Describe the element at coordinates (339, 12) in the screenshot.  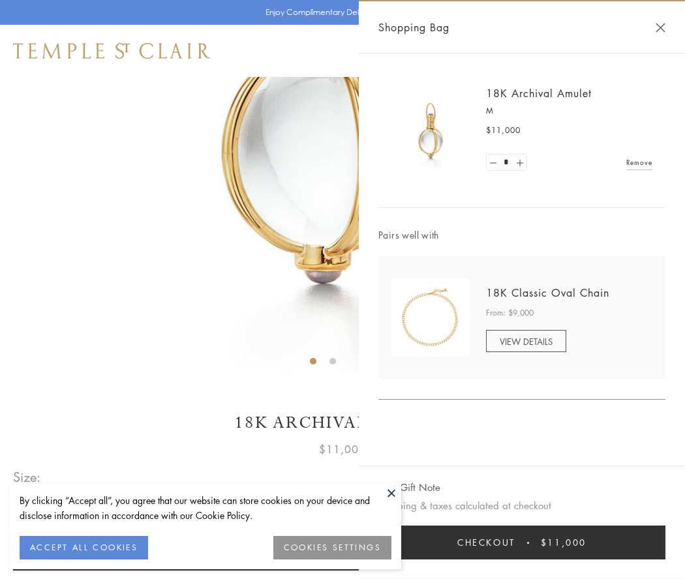
I see `p: Enjoy Complimentary Delivery & Returns` at that location.